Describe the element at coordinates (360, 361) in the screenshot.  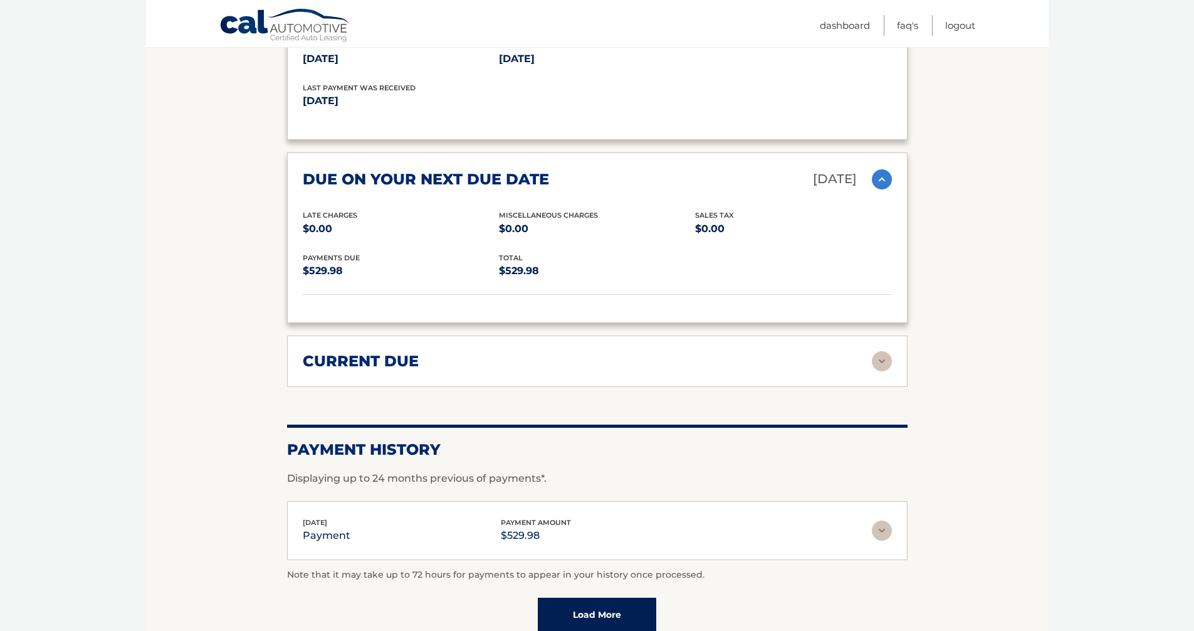
I see `h2: current due` at that location.